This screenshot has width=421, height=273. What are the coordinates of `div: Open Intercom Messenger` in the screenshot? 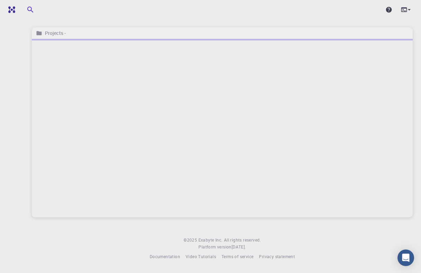 It's located at (406, 258).